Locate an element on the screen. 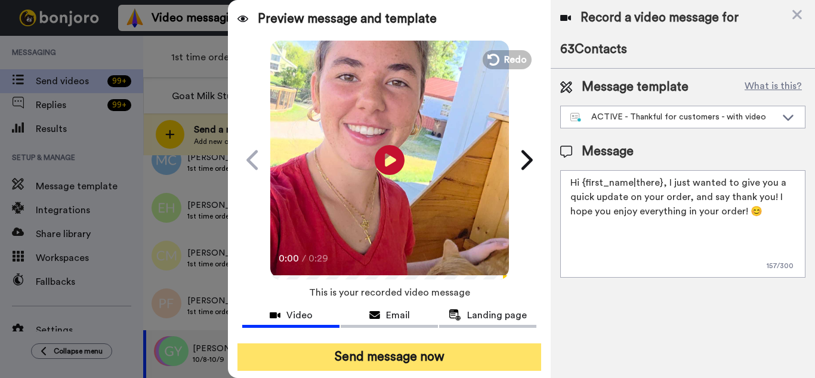  span: Message template is located at coordinates (635, 87).